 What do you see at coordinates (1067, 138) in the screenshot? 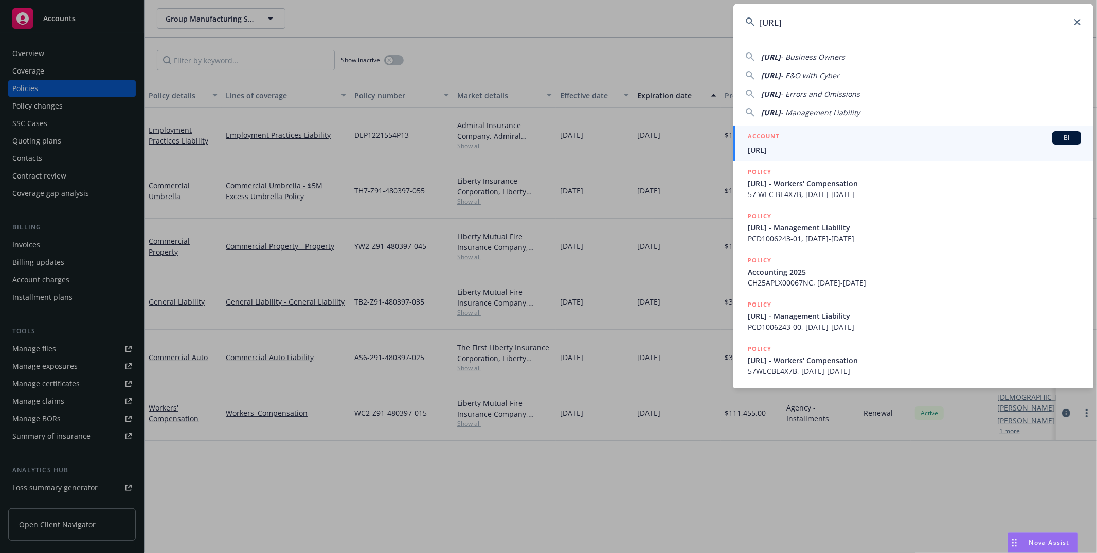
I see `span: BI` at bounding box center [1067, 138].